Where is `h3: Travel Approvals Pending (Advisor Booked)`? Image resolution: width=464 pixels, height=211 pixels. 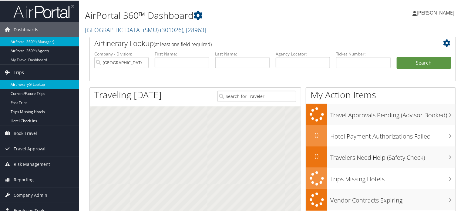
h3: Travel Approvals Pending (Advisor Booked) is located at coordinates (393, 113).